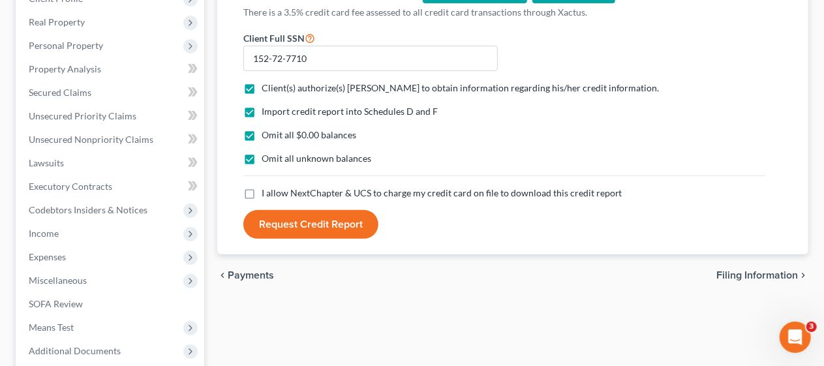  What do you see at coordinates (803, 275) in the screenshot?
I see `i: chevron_right` at bounding box center [803, 275].